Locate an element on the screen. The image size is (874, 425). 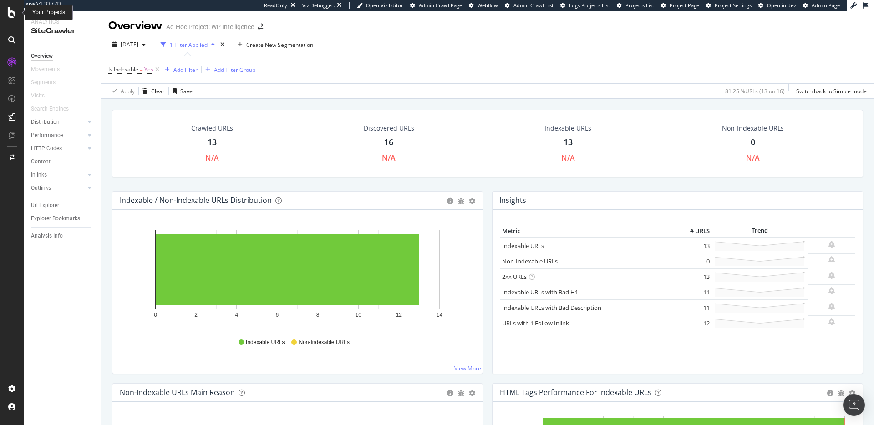
div: Search Engines is located at coordinates (50, 109).